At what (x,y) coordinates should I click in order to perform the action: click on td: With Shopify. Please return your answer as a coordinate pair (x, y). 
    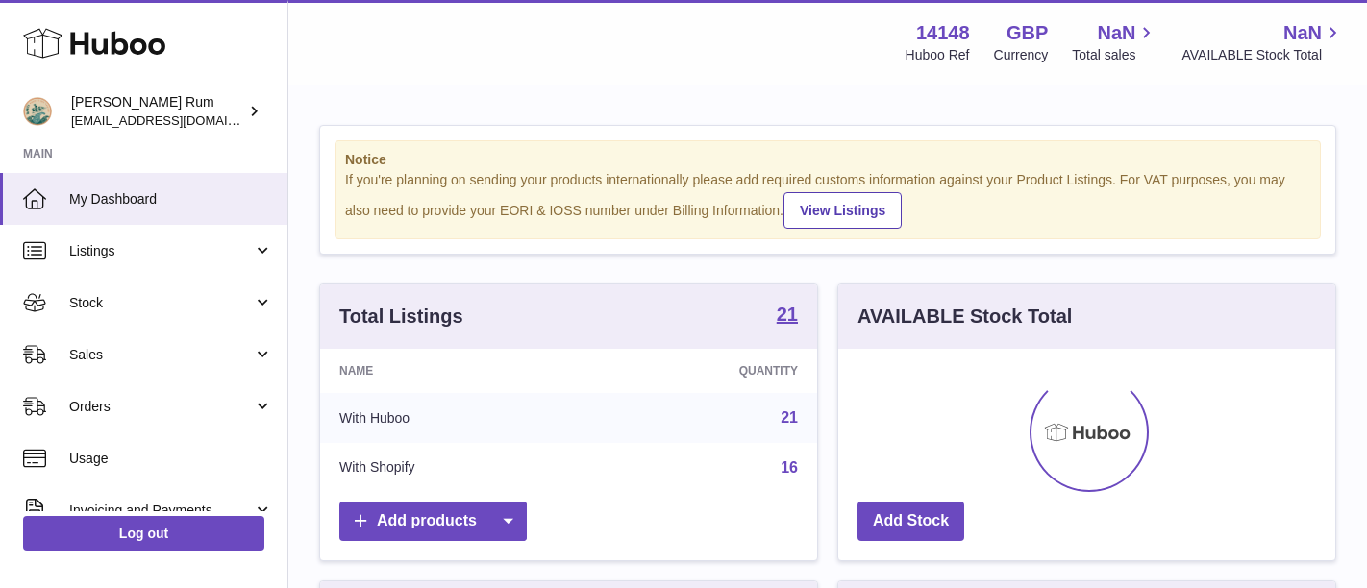
    Looking at the image, I should click on (454, 468).